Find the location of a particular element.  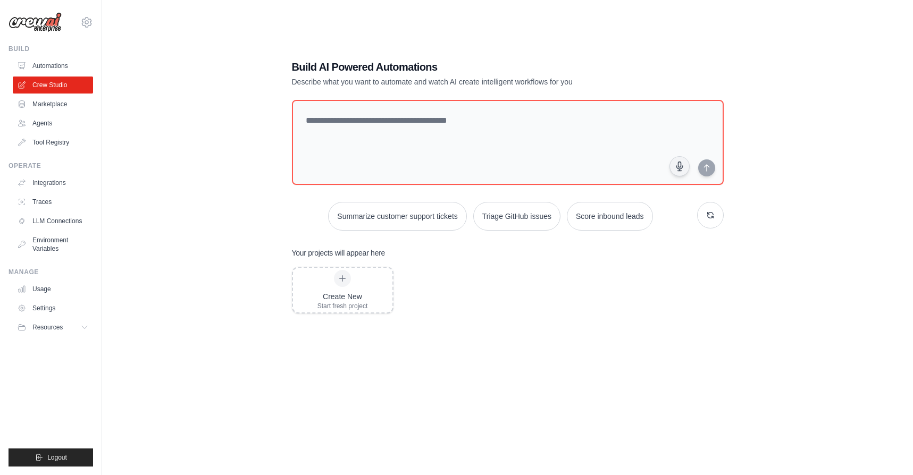

a: Traces is located at coordinates (53, 202).